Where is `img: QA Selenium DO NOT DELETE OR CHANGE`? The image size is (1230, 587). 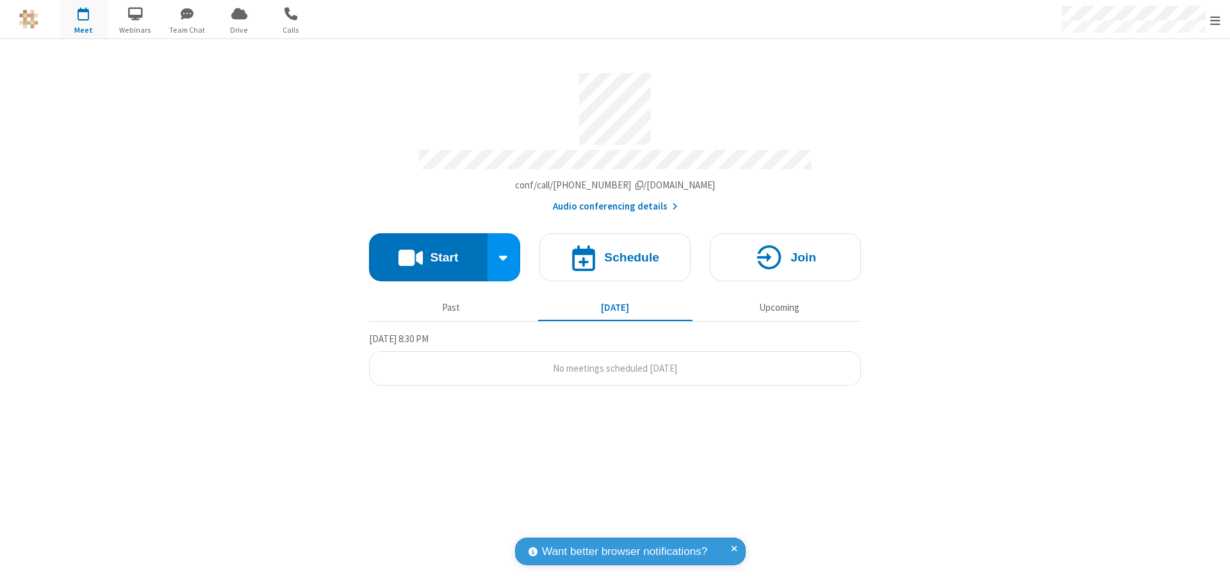
img: QA Selenium DO NOT DELETE OR CHANGE is located at coordinates (29, 19).